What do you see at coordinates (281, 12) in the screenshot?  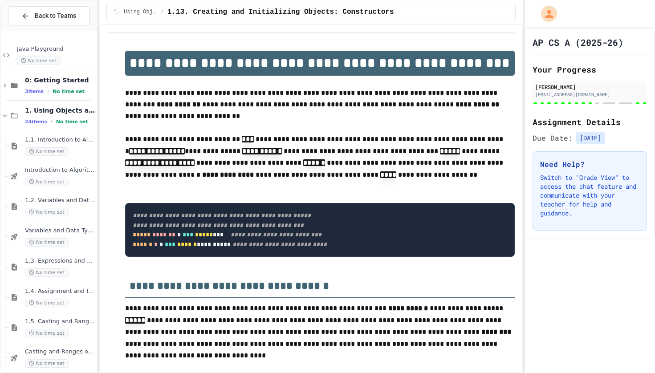 I see `span: 1.13. Creating and Initializing Objects: Constructors` at bounding box center [281, 12].